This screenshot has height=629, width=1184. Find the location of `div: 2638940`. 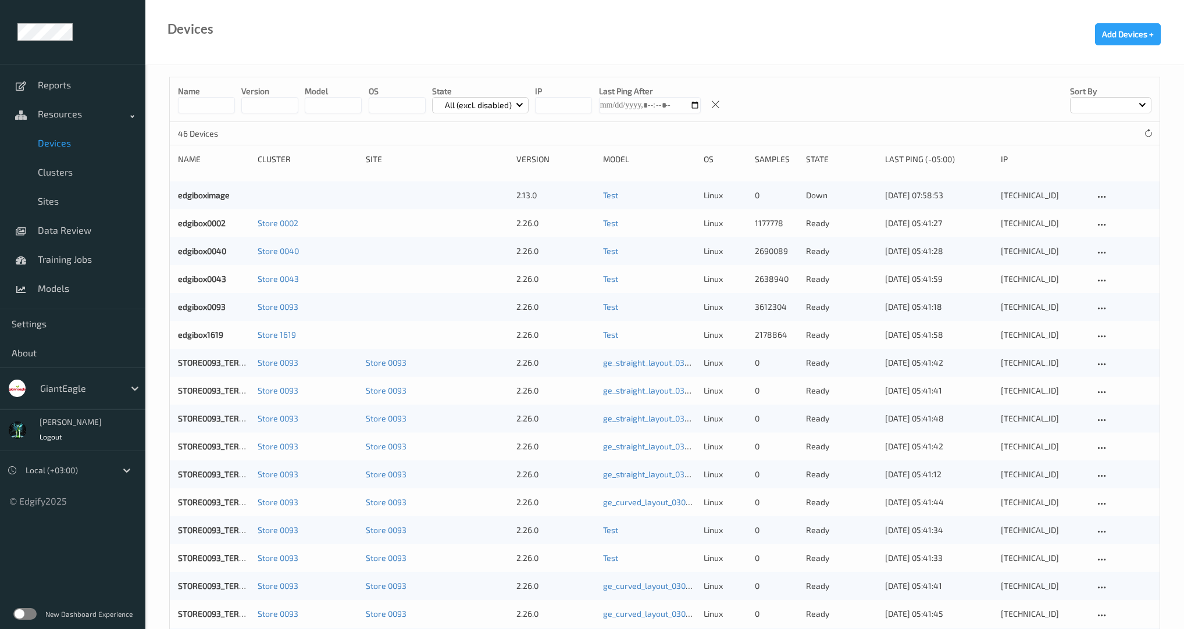

div: 2638940 is located at coordinates (777, 279).